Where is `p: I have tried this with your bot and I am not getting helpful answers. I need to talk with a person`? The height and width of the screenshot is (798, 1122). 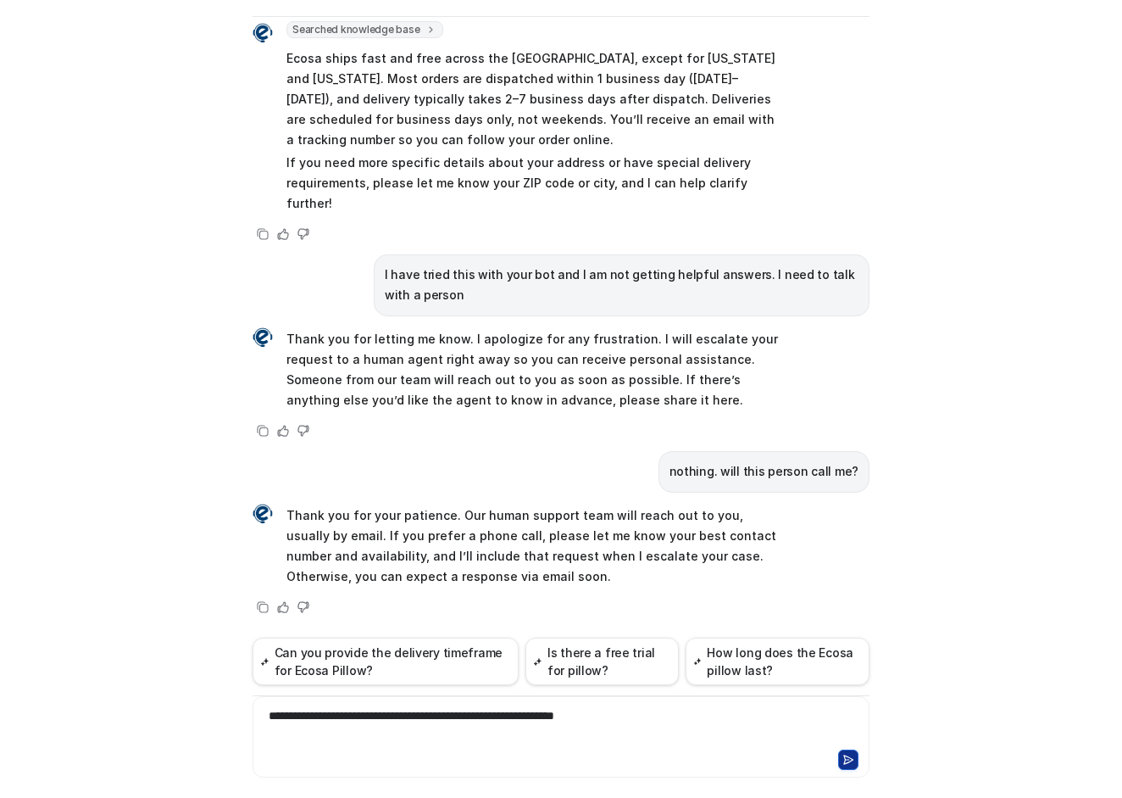 p: I have tried this with your bot and I am not getting helpful answers. I need to talk with a person is located at coordinates (621, 285).